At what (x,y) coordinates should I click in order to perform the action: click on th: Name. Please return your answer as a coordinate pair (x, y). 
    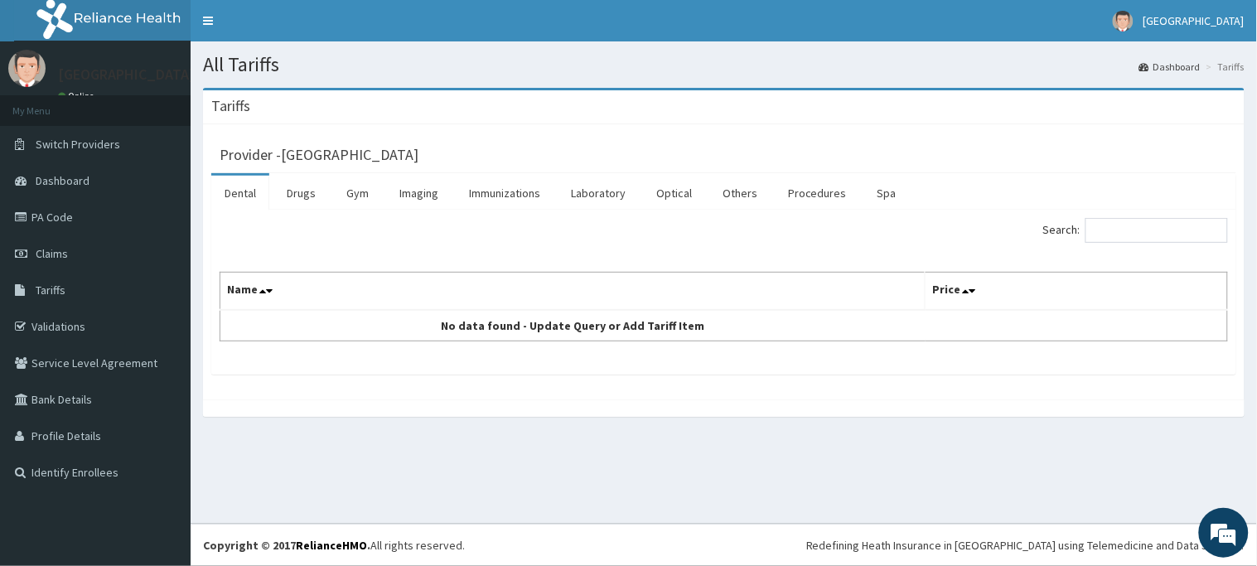
    Looking at the image, I should click on (572, 292).